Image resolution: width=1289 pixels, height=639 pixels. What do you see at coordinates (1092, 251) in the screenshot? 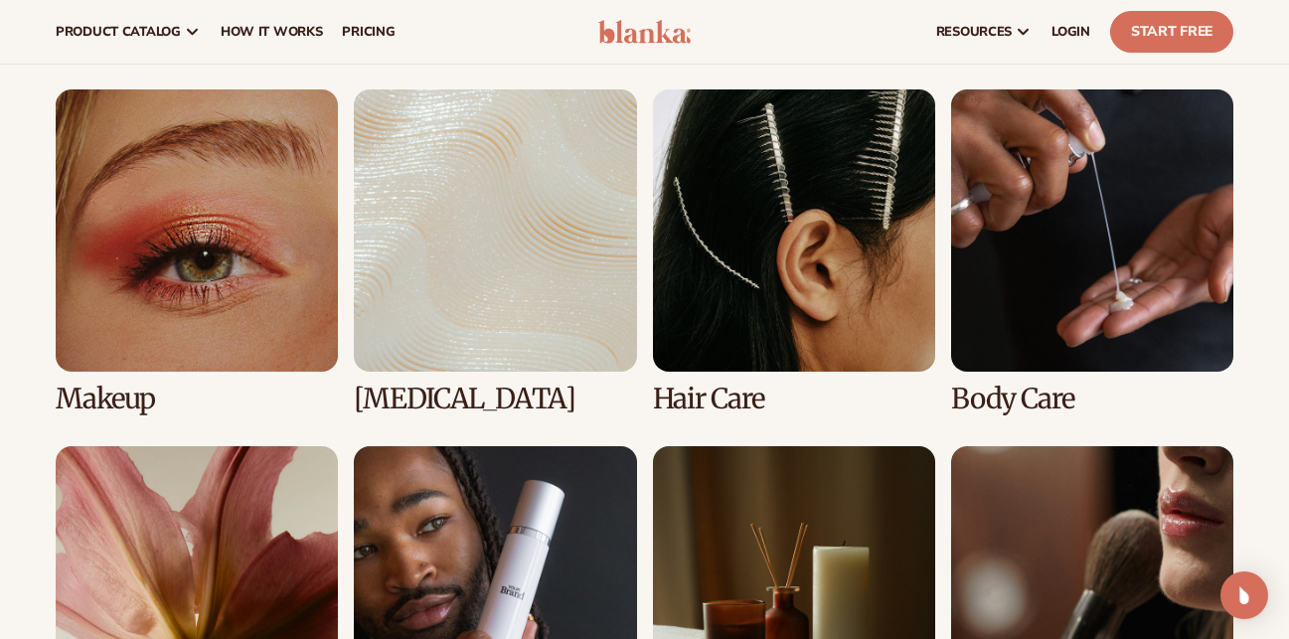
I see `div: 4 / 8` at bounding box center [1092, 251].